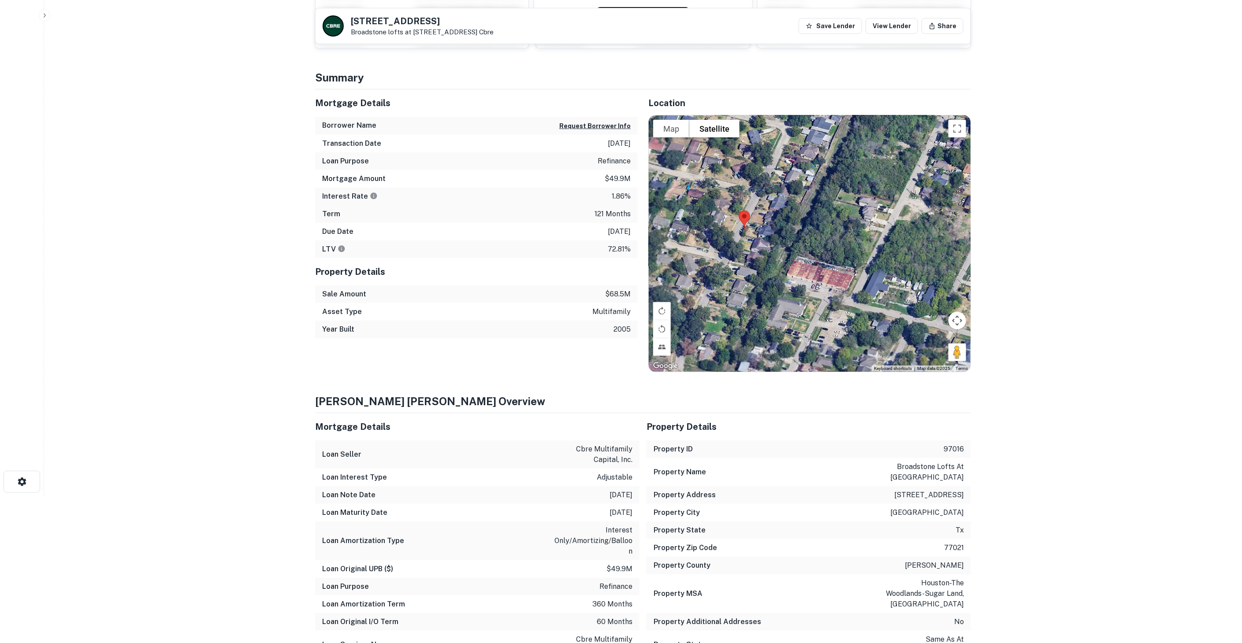 The width and height of the screenshot is (1242, 643). What do you see at coordinates (352, 144) in the screenshot?
I see `h6: Transaction Date` at bounding box center [352, 144].